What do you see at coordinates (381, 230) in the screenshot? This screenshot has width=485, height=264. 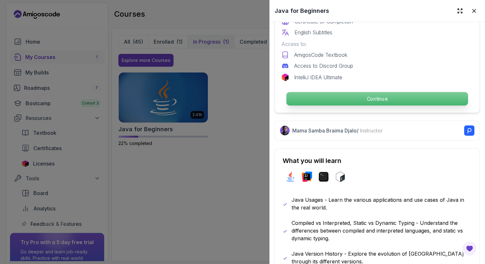 I see `p: Compiled vs Interpreted, Static vs Dynamic Typing - Understand the differences between compiled a...` at bounding box center [381, 230].